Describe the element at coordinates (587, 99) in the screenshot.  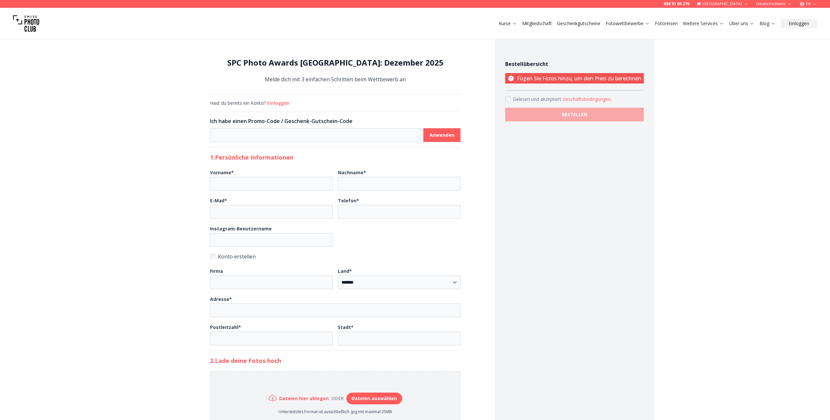
I see `button: Accept termsGelesen und akzeptiert` at that location.